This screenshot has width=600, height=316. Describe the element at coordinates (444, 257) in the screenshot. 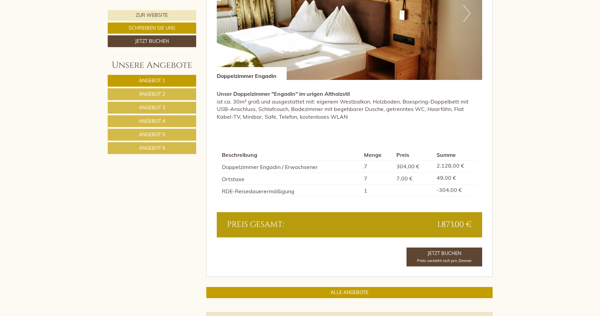

I see `a: Jetzt BuchenPreis versteht sich pro Zimmer` at that location.